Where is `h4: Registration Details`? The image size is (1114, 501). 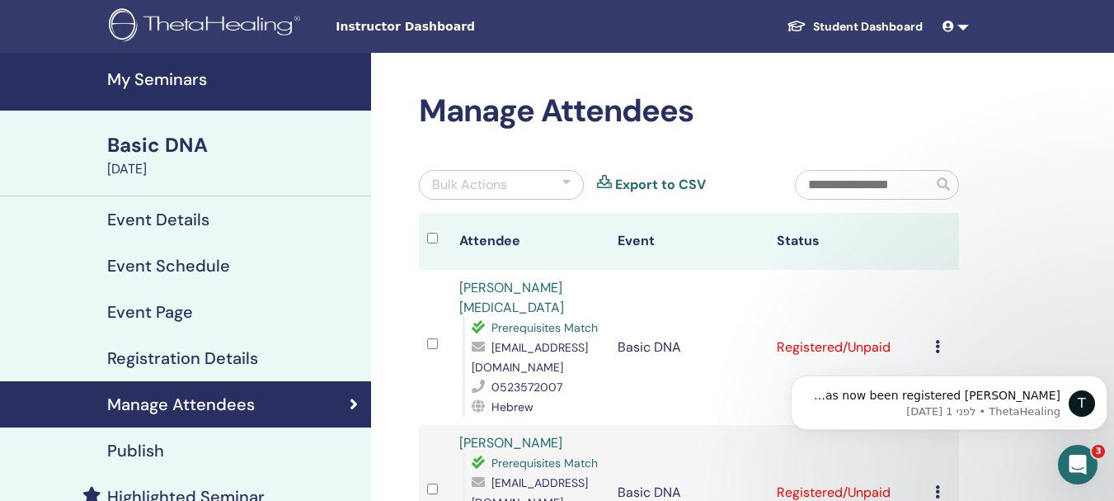
h4: Registration Details is located at coordinates (182, 358).